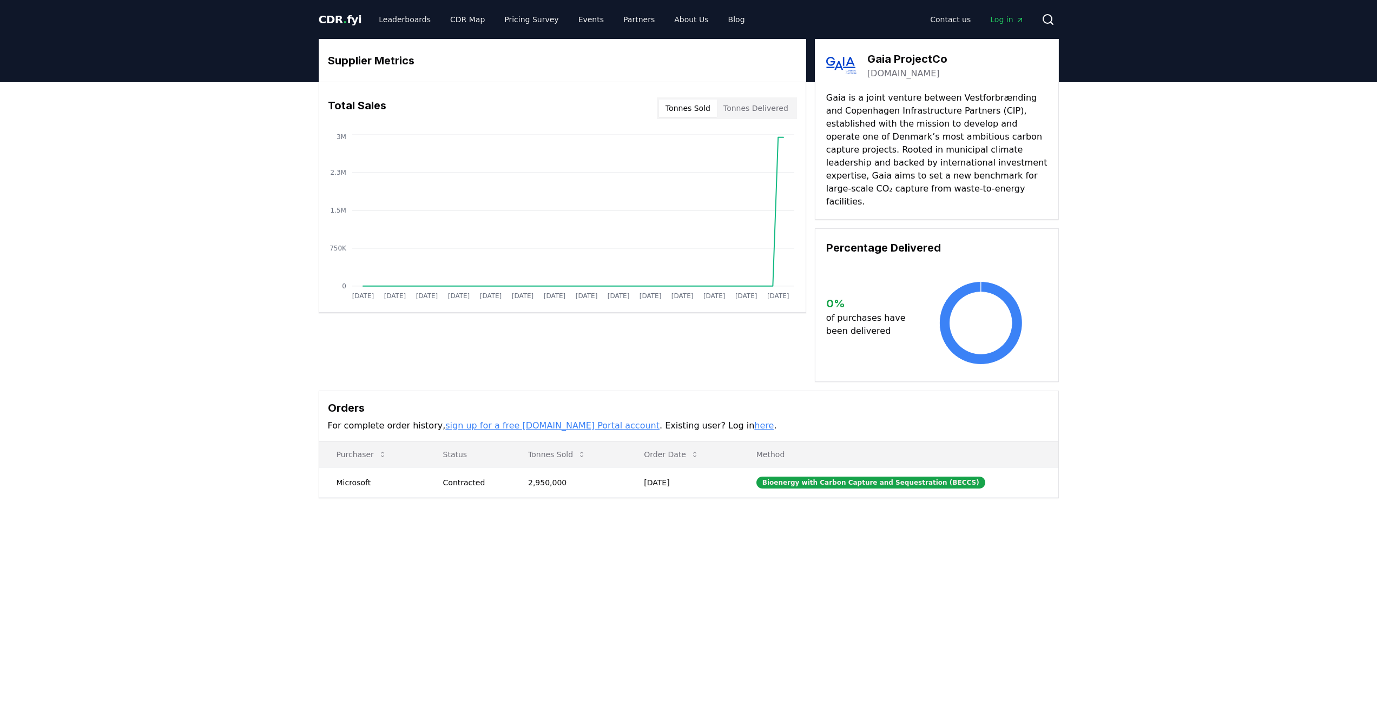 The width and height of the screenshot is (1377, 706). I want to click on img: Gaia ProjectCo-logo, so click(841, 65).